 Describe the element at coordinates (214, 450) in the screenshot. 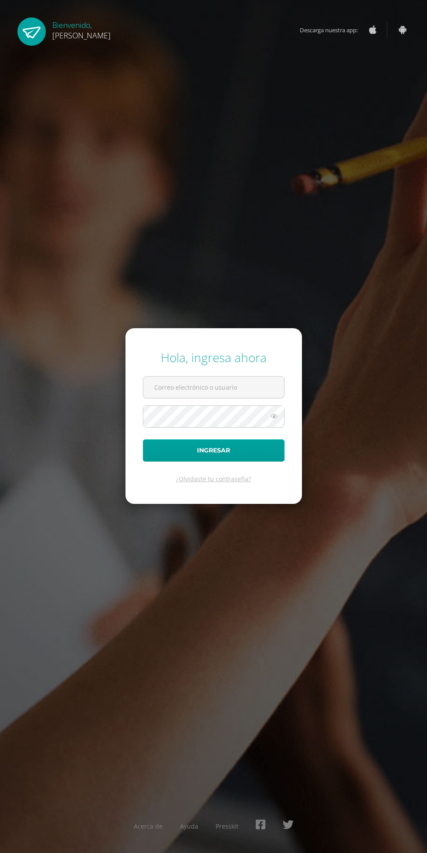

I see `button: Ingresar` at that location.